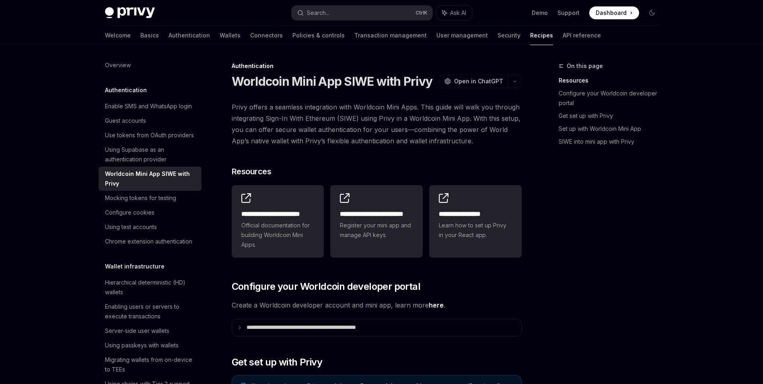 Image resolution: width=763 pixels, height=384 pixels. Describe the element at coordinates (422, 13) in the screenshot. I see `span: Ctrl K` at that location.